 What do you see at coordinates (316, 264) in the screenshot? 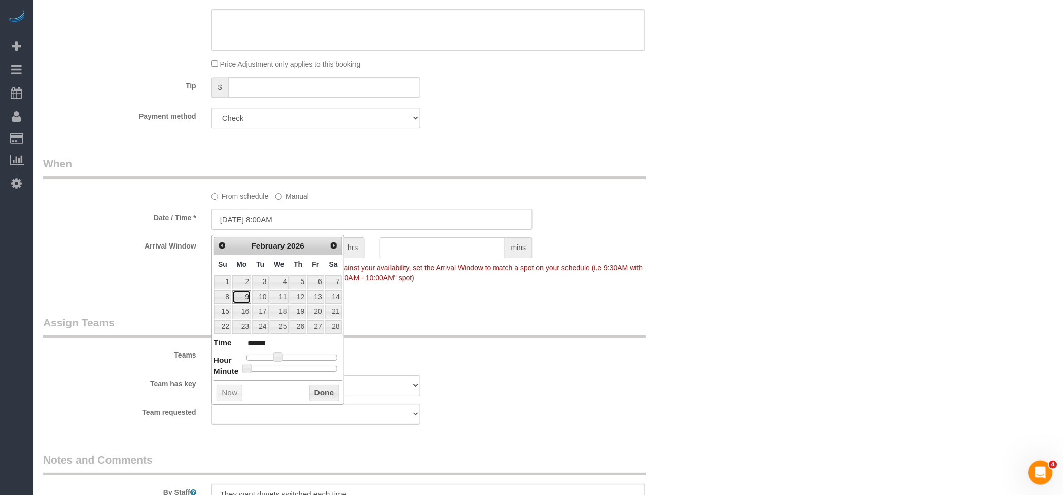
I see `span: Friday` at bounding box center [316, 264].